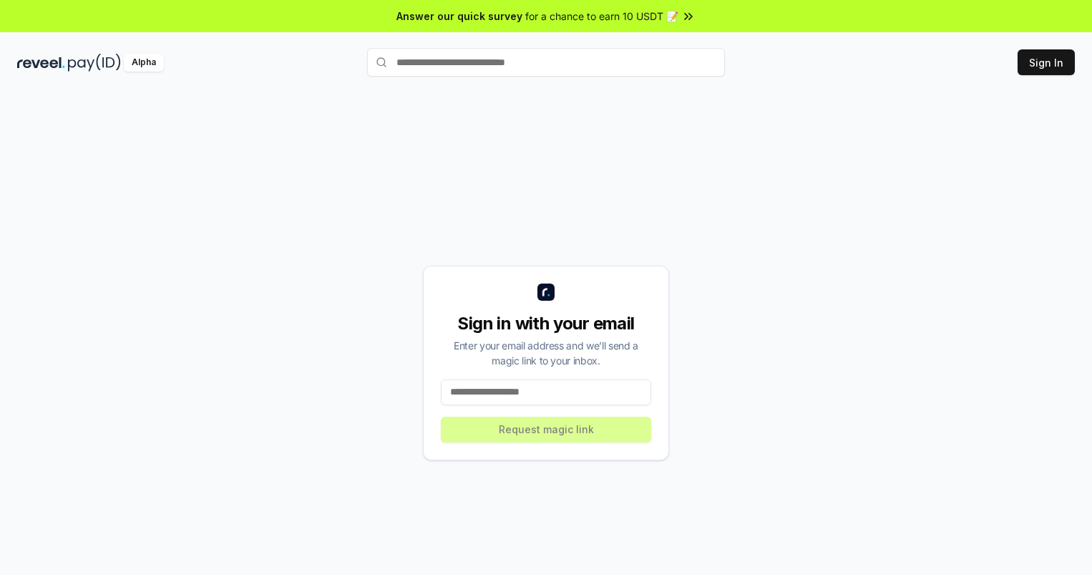 The image size is (1092, 575). I want to click on img: logo_small, so click(546, 292).